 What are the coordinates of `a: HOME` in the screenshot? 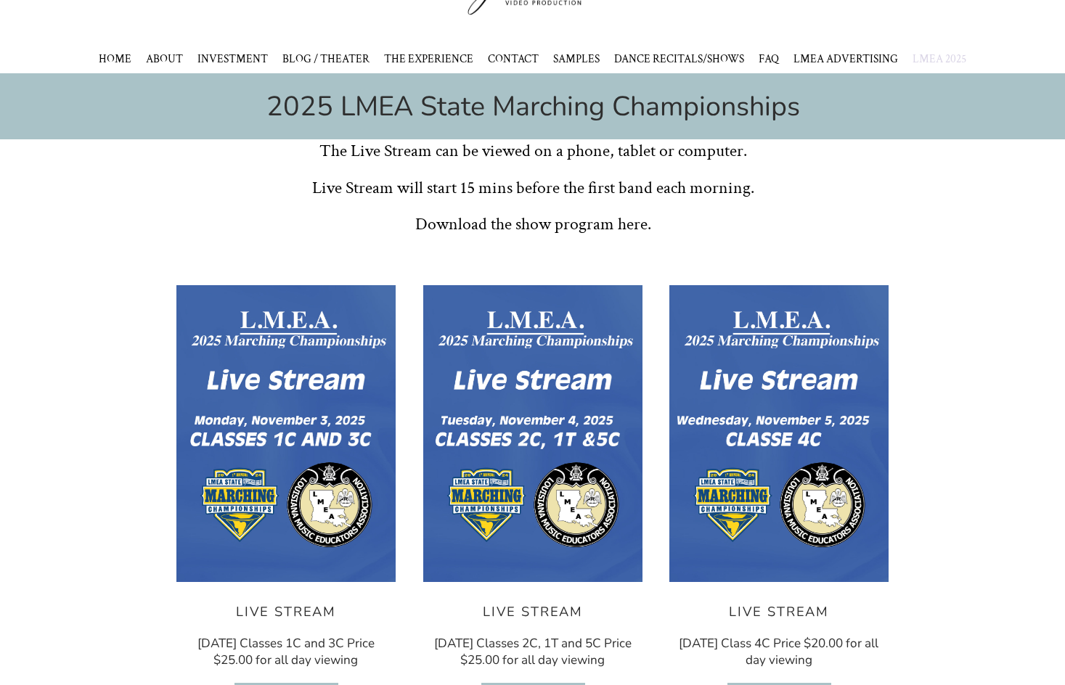 It's located at (115, 59).